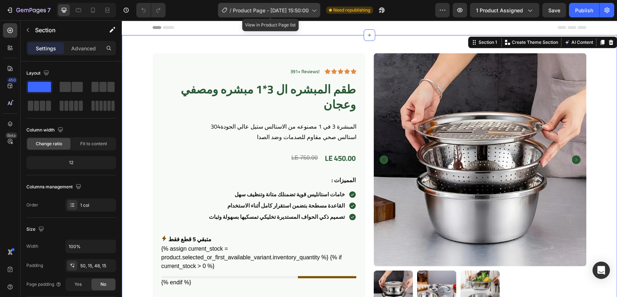  What do you see at coordinates (183, 137) in the screenshot?
I see `div: LE 750.00` at bounding box center [183, 137].